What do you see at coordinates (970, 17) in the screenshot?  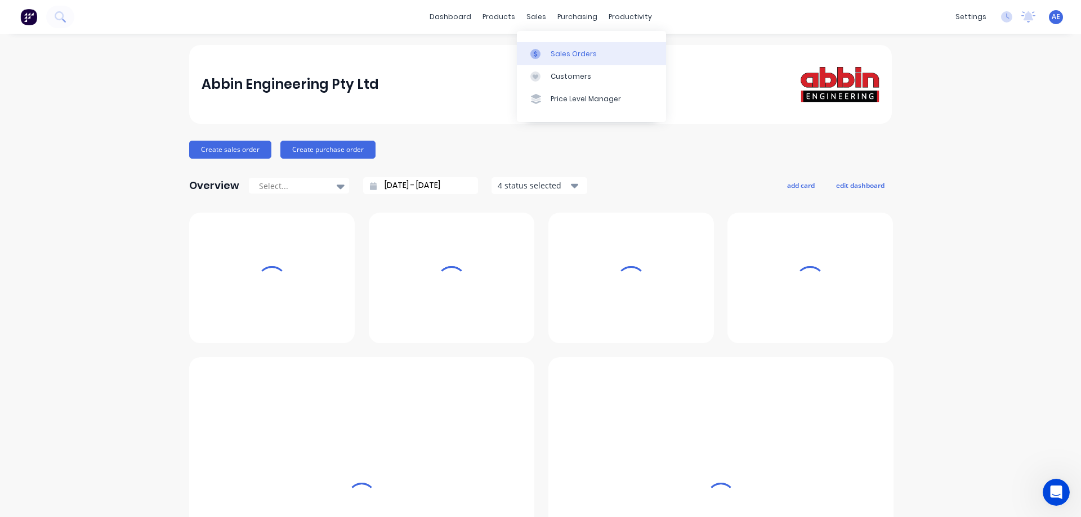 I see `div: settings` at bounding box center [970, 17].